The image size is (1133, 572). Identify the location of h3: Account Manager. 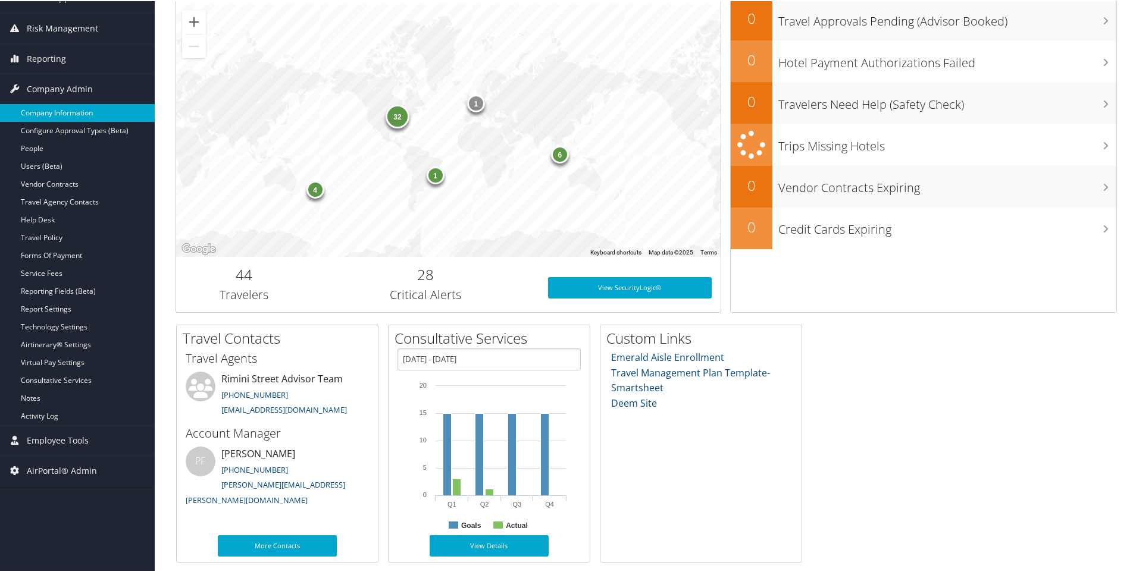
(277, 432).